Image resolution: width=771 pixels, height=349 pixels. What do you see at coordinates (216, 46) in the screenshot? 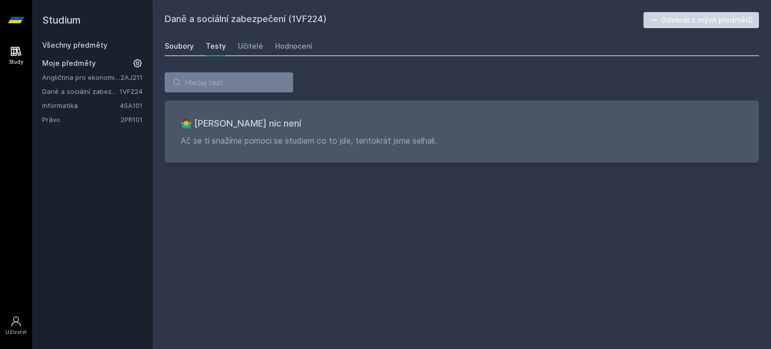
I see `a: Testy` at bounding box center [216, 46].